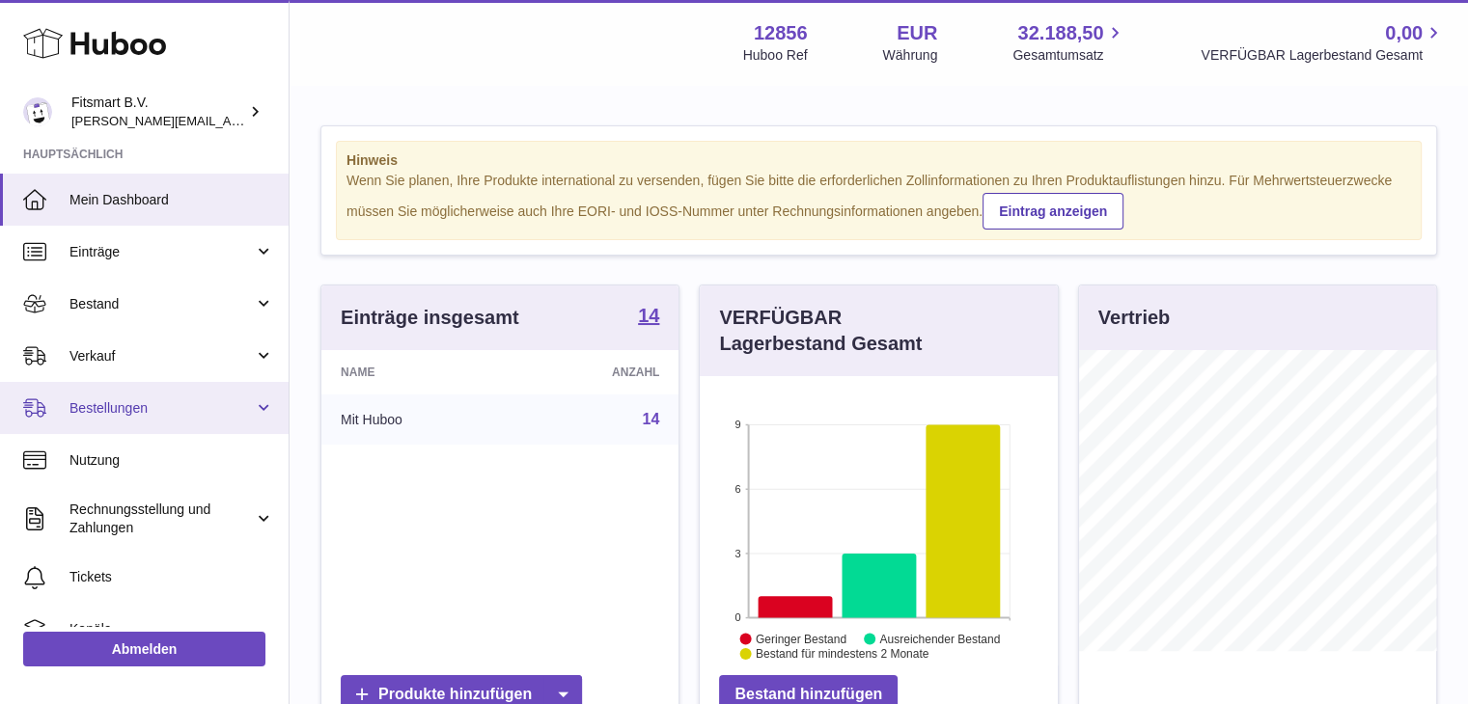  I want to click on span: Mein Dashboard, so click(172, 200).